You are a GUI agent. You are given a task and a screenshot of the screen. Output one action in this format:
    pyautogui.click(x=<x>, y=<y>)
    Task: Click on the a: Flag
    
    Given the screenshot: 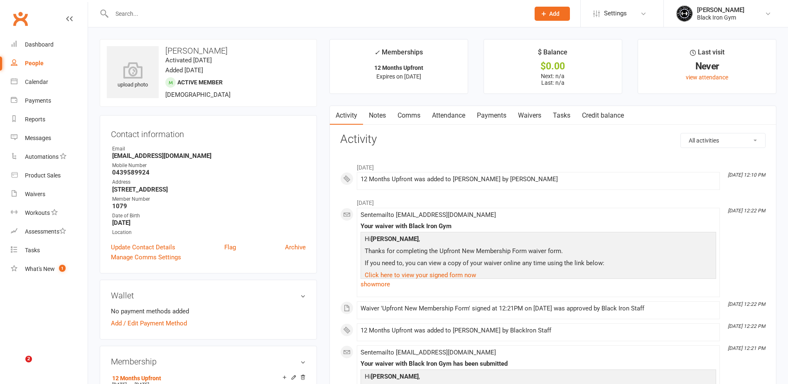 What is the action you would take?
    pyautogui.click(x=230, y=247)
    